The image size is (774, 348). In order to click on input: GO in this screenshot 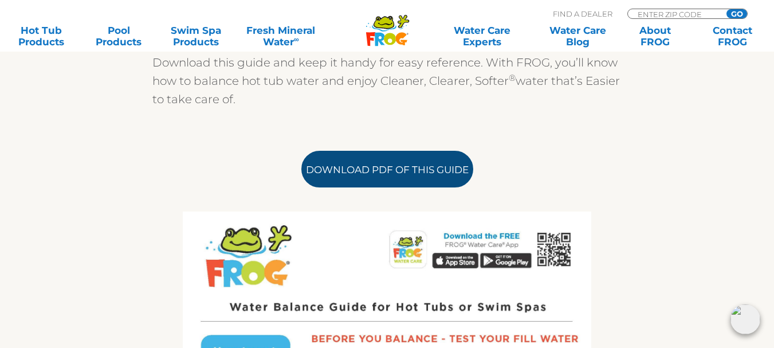, I will do `click(737, 14)`.